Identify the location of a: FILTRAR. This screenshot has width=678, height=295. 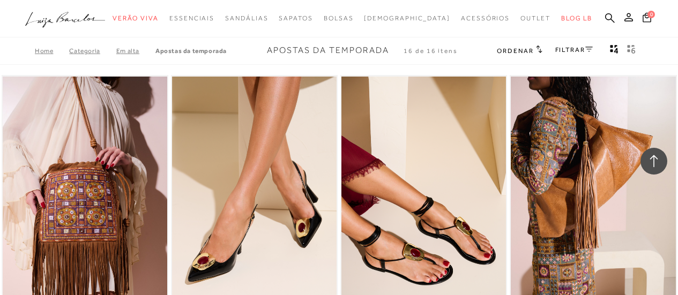
(574, 50).